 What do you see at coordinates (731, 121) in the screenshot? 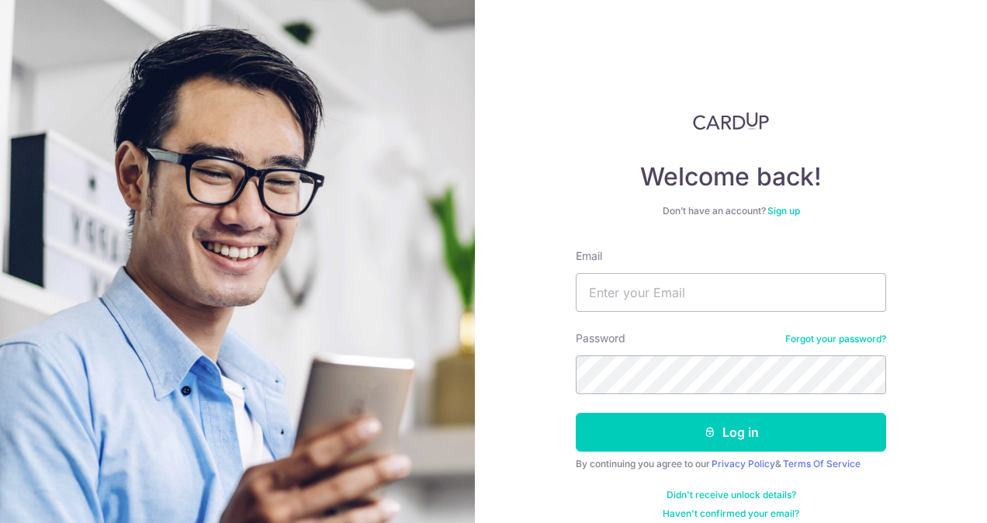
I see `img: CardUp Logo` at bounding box center [731, 121].